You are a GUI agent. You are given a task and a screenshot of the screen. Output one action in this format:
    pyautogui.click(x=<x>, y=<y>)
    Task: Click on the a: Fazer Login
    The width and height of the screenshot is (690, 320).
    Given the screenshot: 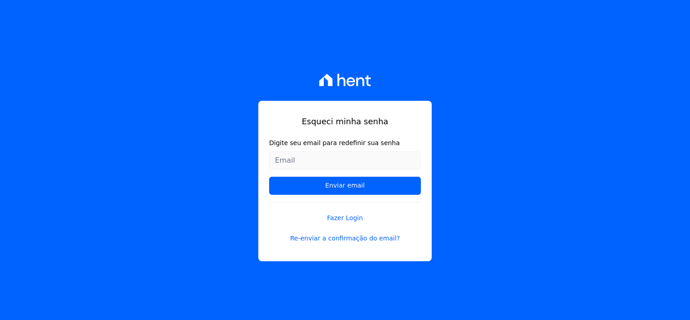 What is the action you would take?
    pyautogui.click(x=345, y=212)
    